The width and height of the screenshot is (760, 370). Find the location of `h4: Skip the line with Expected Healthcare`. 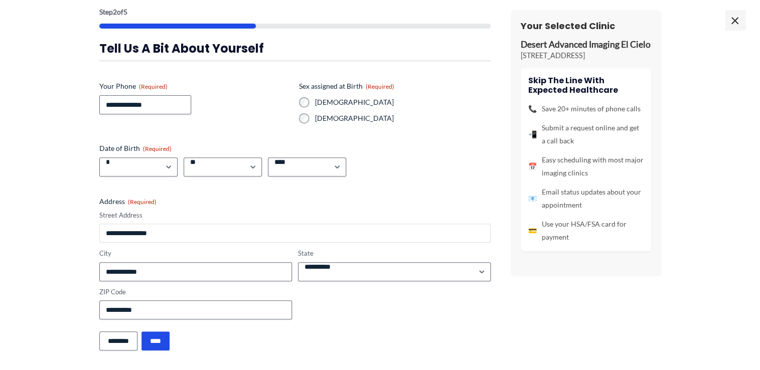

h4: Skip the line with Expected Healthcare is located at coordinates (586, 85).